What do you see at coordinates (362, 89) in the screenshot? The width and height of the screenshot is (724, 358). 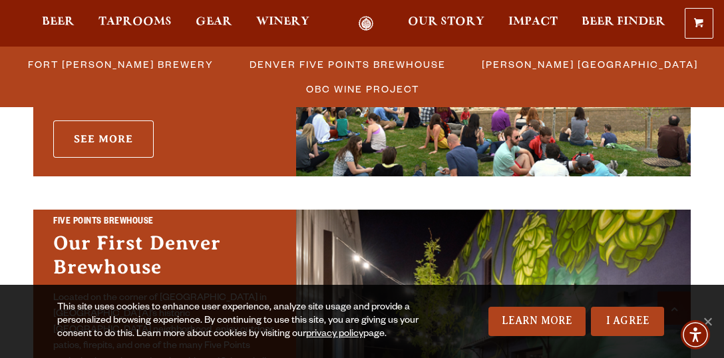 I see `a: OBC Wine Project` at bounding box center [362, 89].